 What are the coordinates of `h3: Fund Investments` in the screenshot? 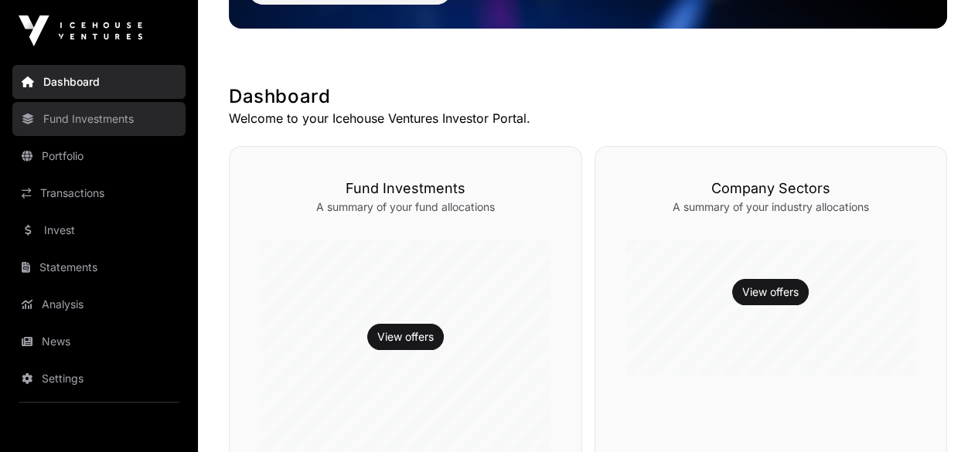 It's located at (405, 189).